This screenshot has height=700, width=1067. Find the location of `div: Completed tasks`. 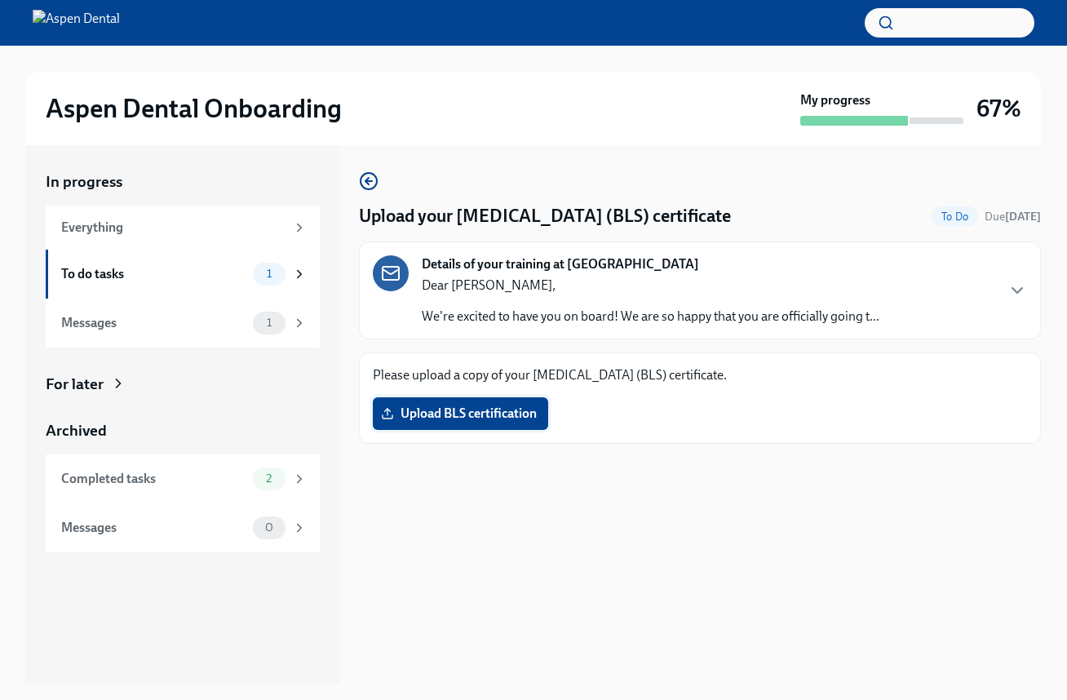

div: Completed tasks is located at coordinates (153, 479).